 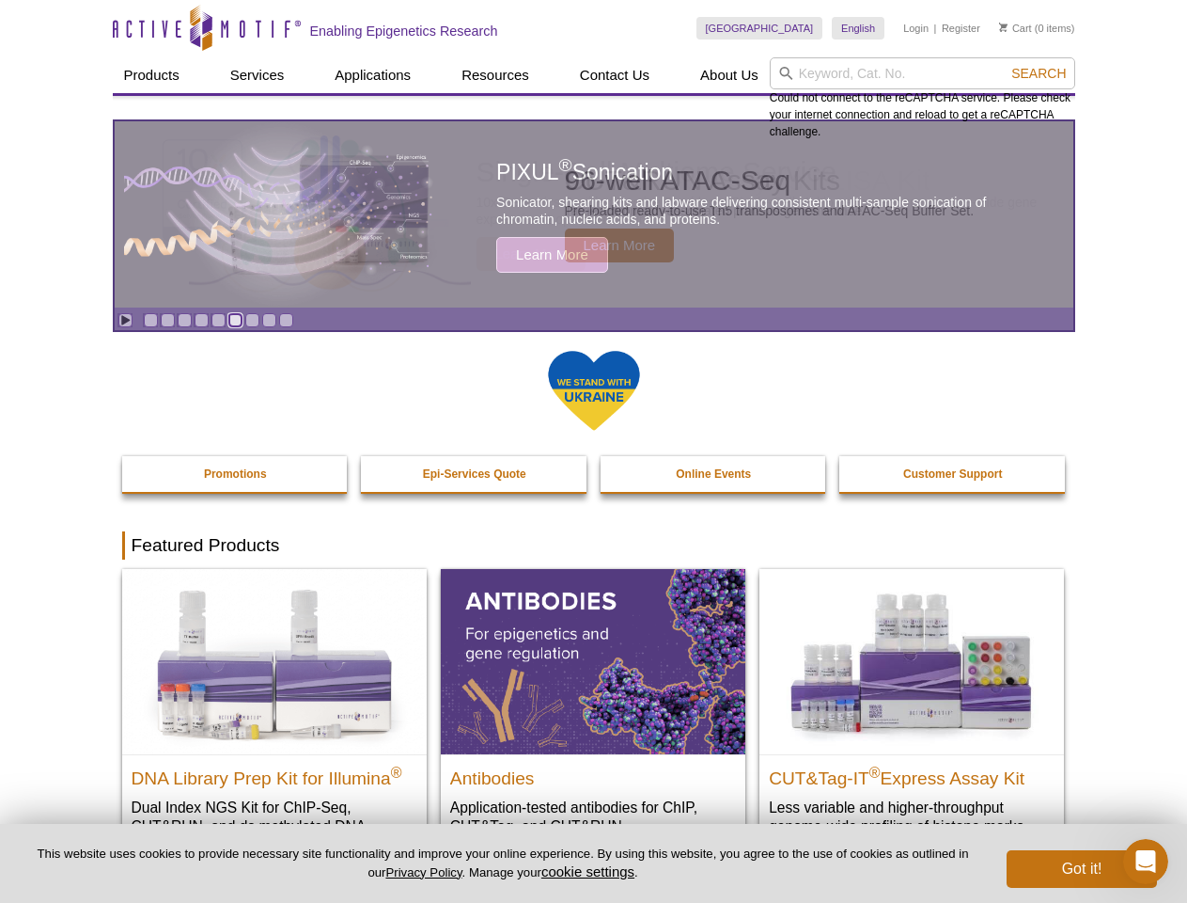 I want to click on a: Go to slide 3, so click(x=184, y=320).